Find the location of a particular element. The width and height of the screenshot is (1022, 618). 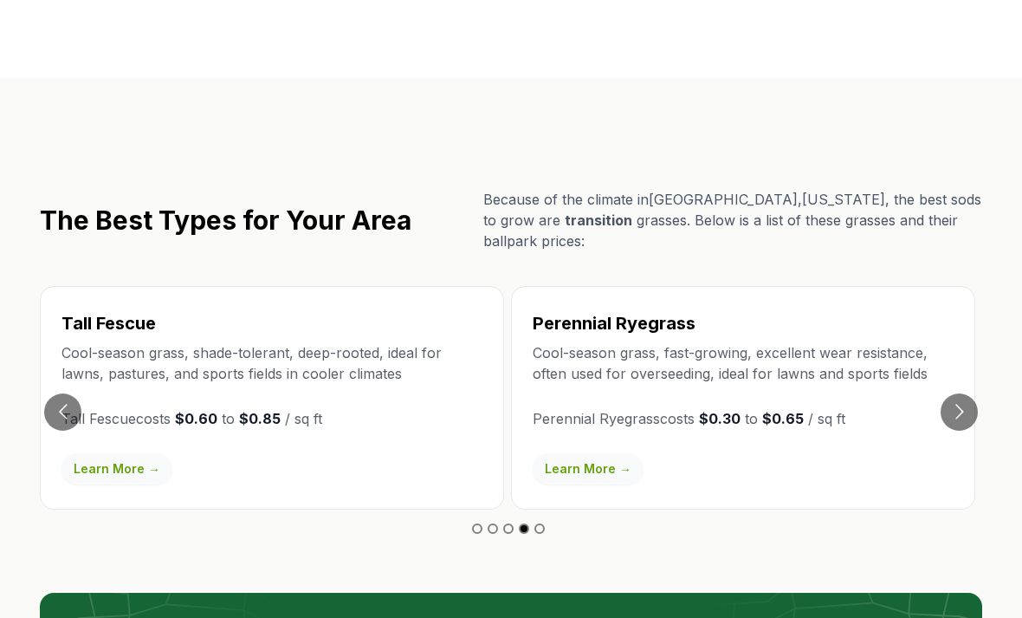

button: Go to next slide is located at coordinates (959, 411).